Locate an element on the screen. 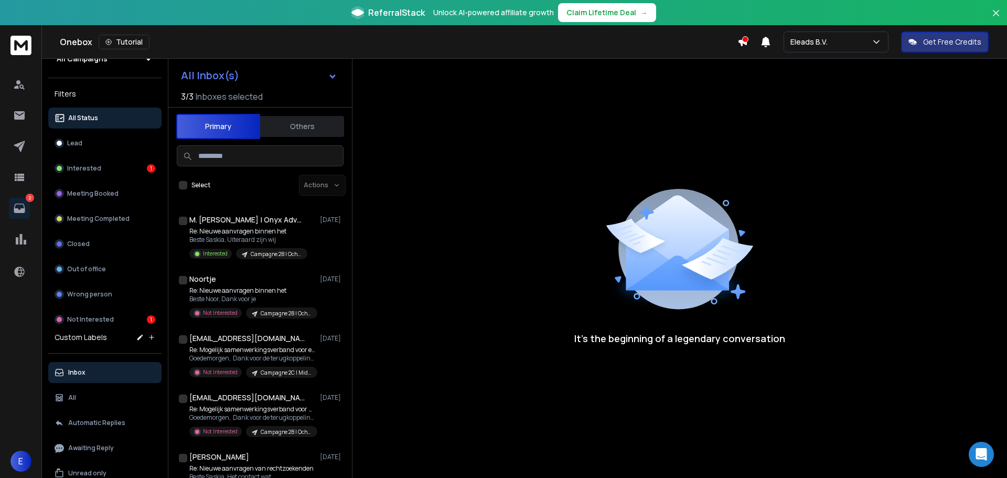 The image size is (1007, 478). p: Closed is located at coordinates (78, 244).